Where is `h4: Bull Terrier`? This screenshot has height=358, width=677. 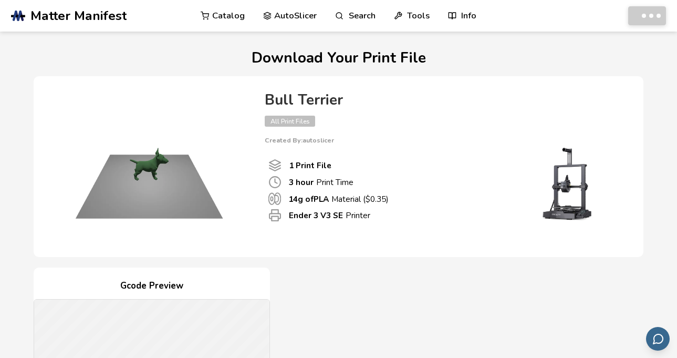
h4: Bull Terrier is located at coordinates (443, 100).